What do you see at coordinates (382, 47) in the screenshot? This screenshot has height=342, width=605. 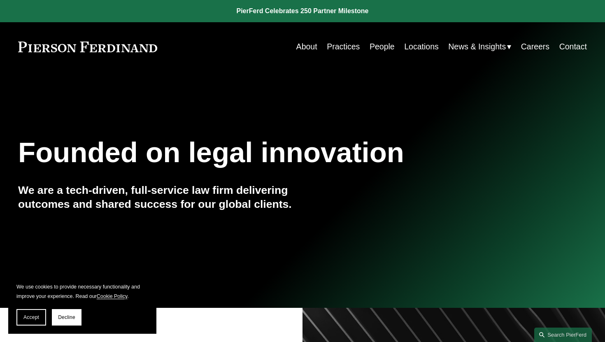 I see `a: People` at bounding box center [382, 47].